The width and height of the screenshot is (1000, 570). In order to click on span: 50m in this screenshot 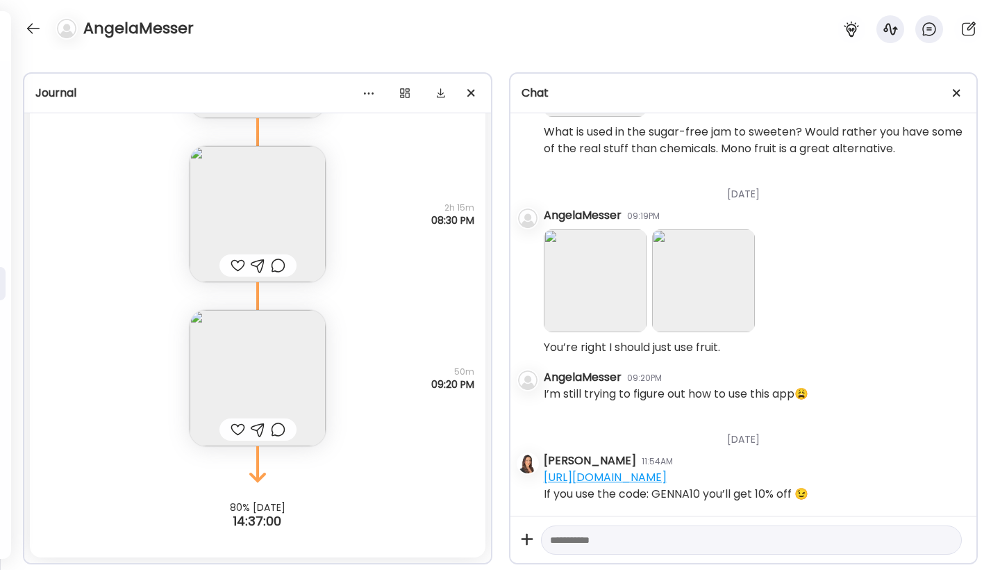, I will do `click(453, 372)`.